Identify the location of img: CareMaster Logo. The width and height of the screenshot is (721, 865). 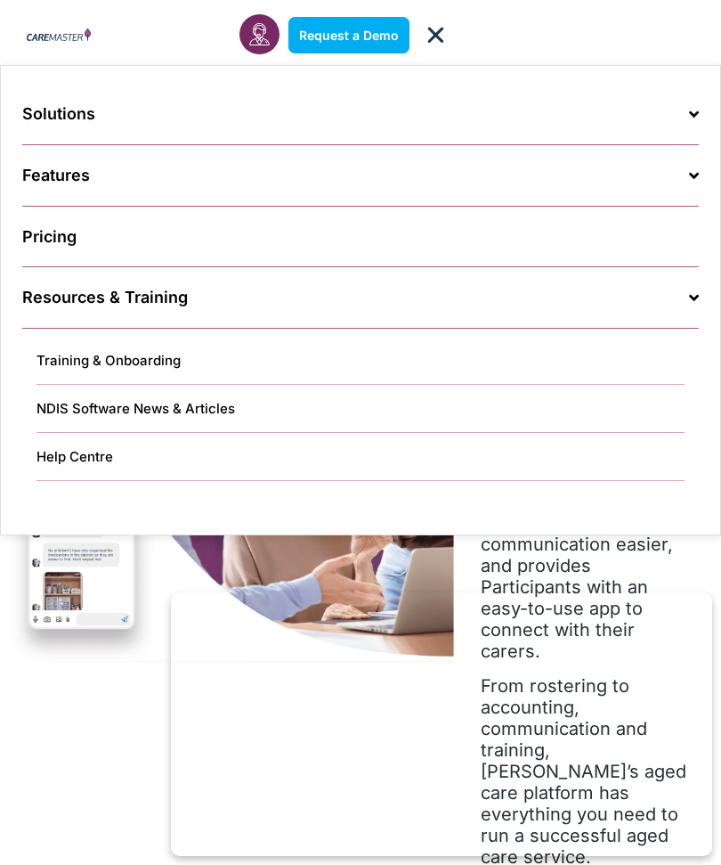
(59, 36).